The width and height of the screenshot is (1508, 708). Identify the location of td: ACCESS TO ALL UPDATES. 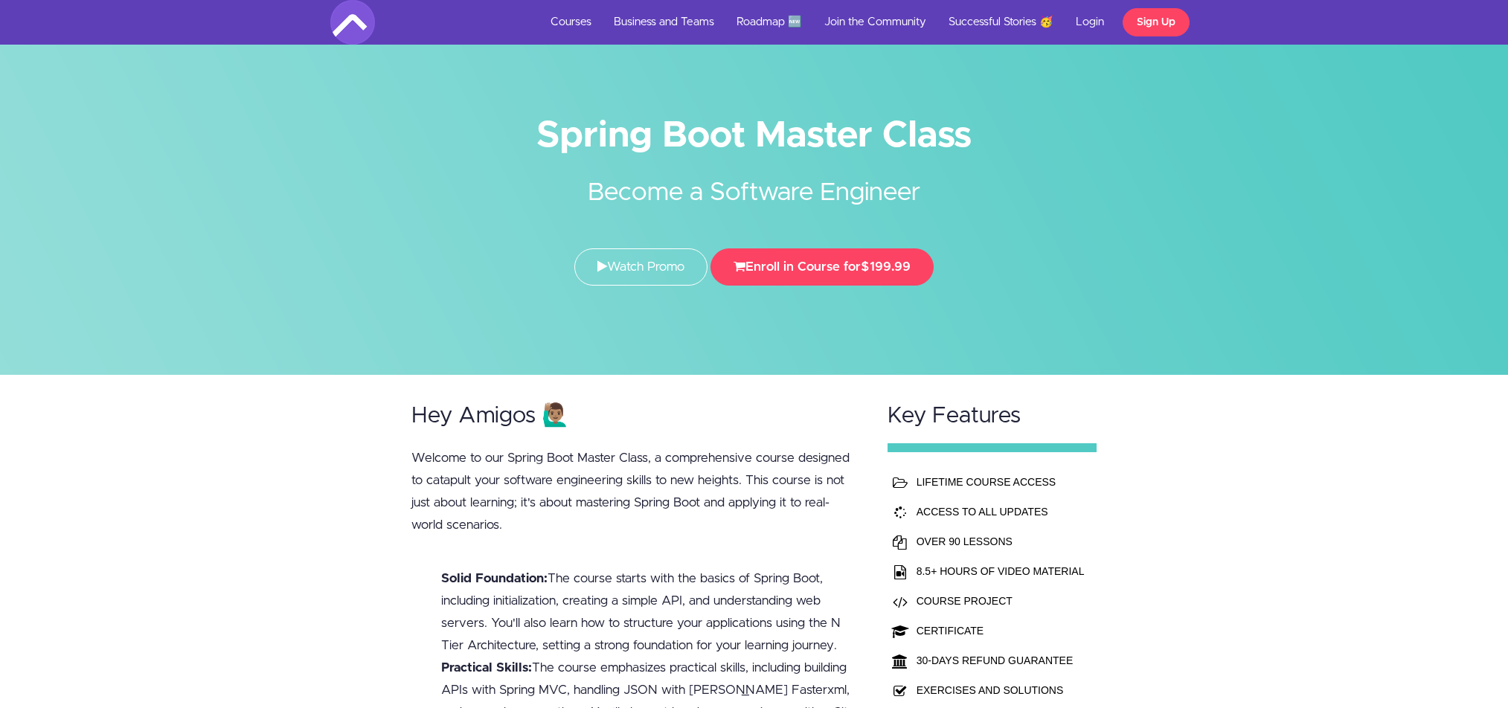
(1000, 512).